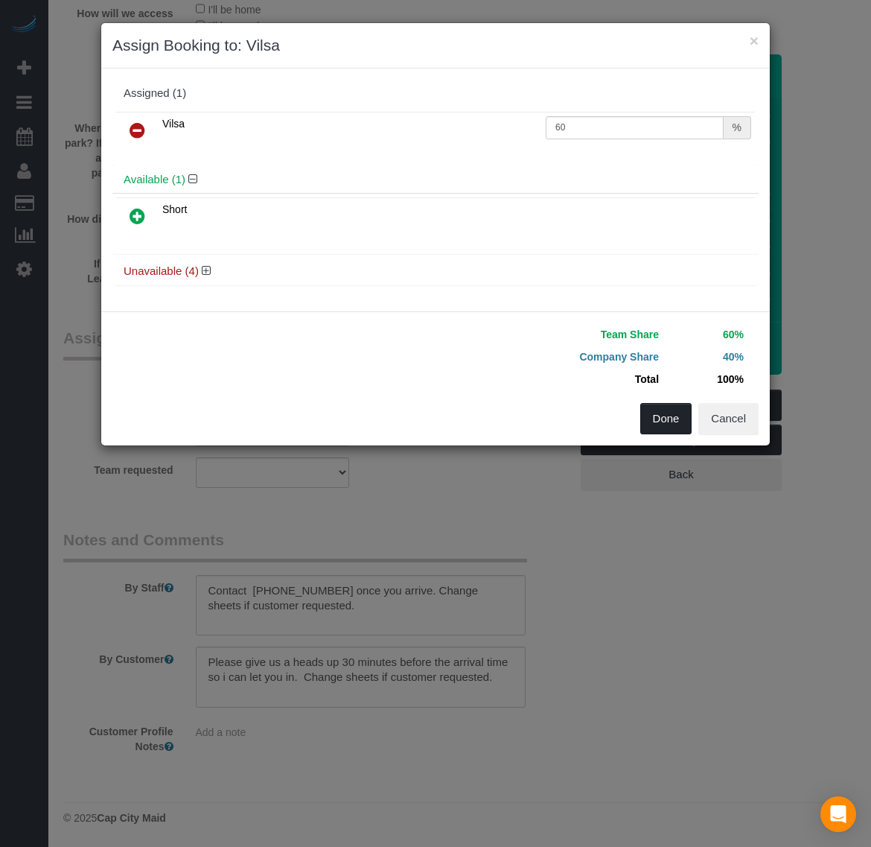 The width and height of the screenshot is (871, 847). Describe the element at coordinates (728, 419) in the screenshot. I see `button: Cancel` at that location.